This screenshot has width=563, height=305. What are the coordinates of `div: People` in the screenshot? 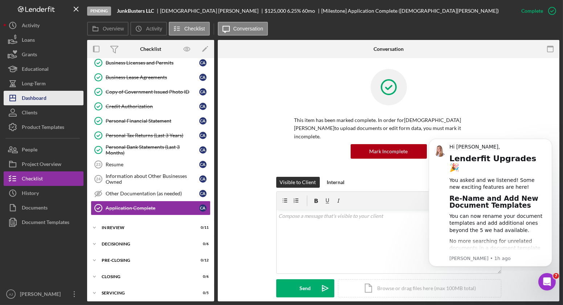 It's located at (29, 150).